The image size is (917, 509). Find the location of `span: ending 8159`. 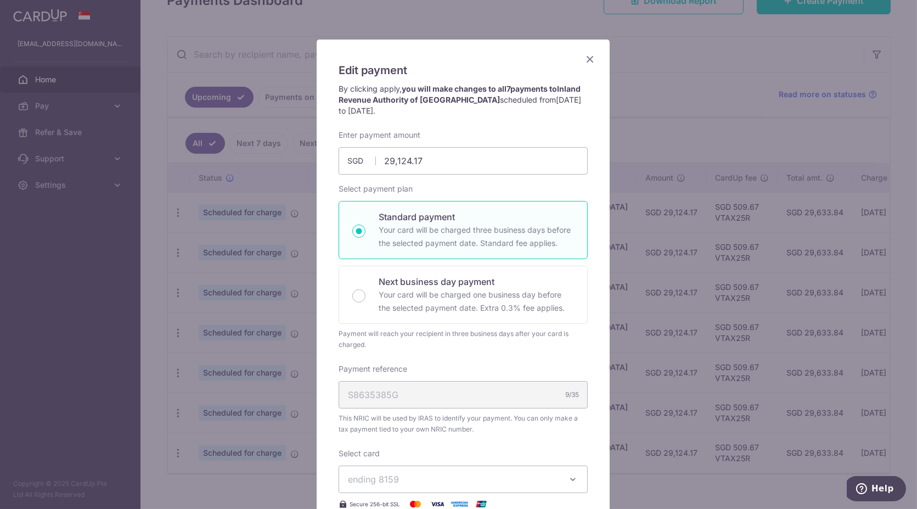

span: ending 8159 is located at coordinates (373, 479).